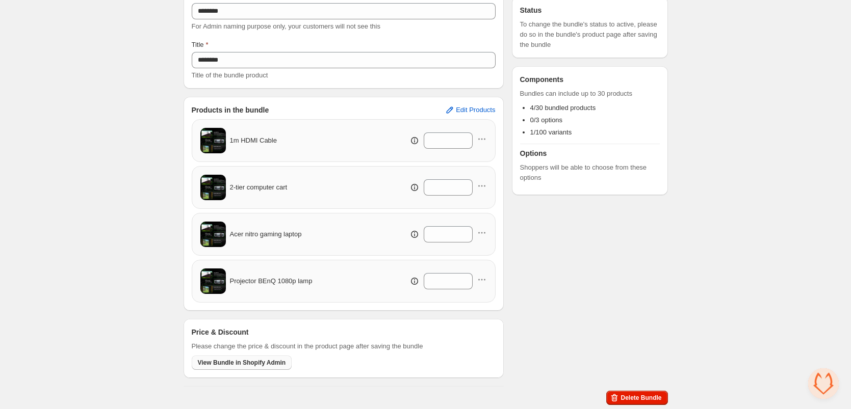  What do you see at coordinates (641, 398) in the screenshot?
I see `span: Delete Bundle` at bounding box center [641, 398].